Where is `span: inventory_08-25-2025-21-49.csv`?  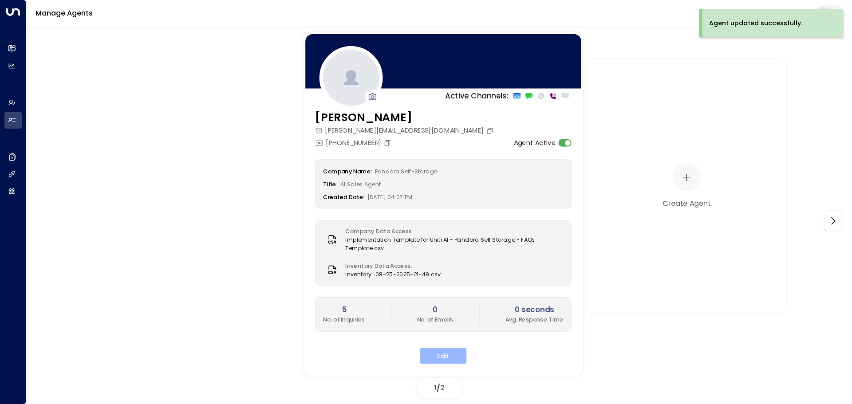
span: inventory_08-25-2025-21-49.csv is located at coordinates (393, 274).